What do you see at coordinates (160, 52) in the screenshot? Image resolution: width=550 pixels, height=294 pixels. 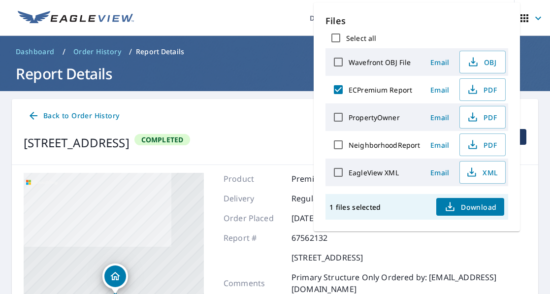 I see `p: Report Details` at bounding box center [160, 52].